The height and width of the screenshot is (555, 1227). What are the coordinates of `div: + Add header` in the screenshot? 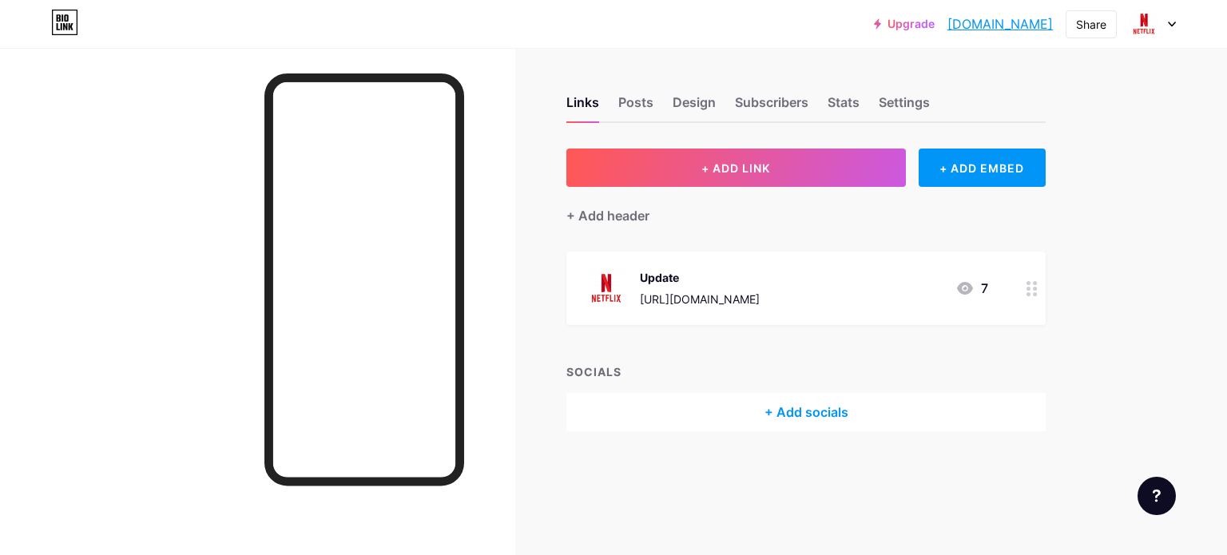 It's located at (608, 216).